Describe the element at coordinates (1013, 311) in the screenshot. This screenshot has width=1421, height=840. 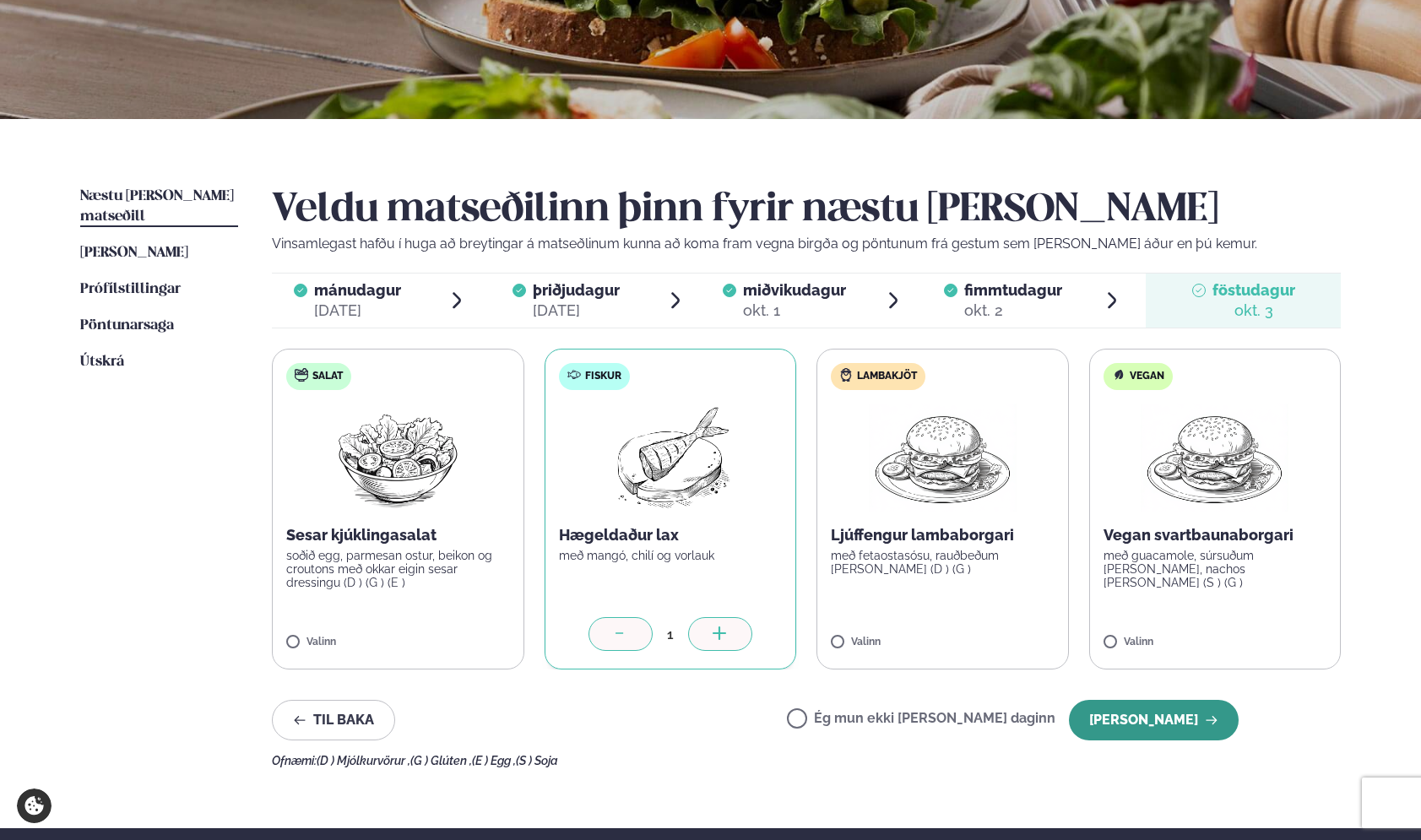
I see `div: okt. 2` at that location.